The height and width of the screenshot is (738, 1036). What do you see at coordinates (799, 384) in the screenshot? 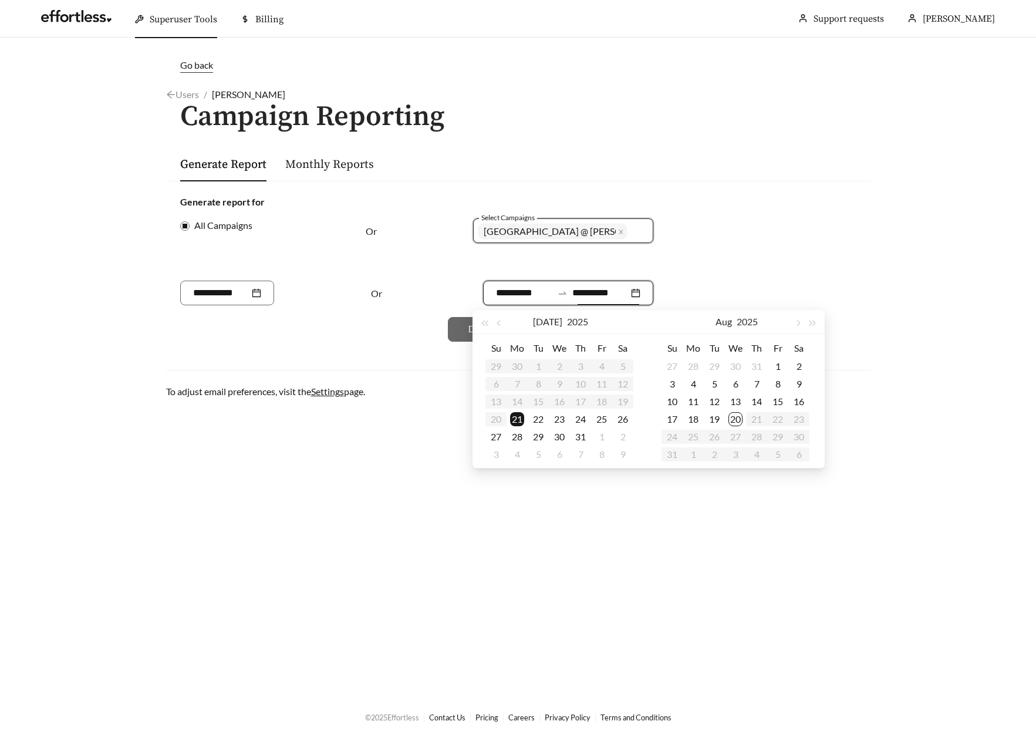
I see `td: 2025-08-09` at bounding box center [799, 384].